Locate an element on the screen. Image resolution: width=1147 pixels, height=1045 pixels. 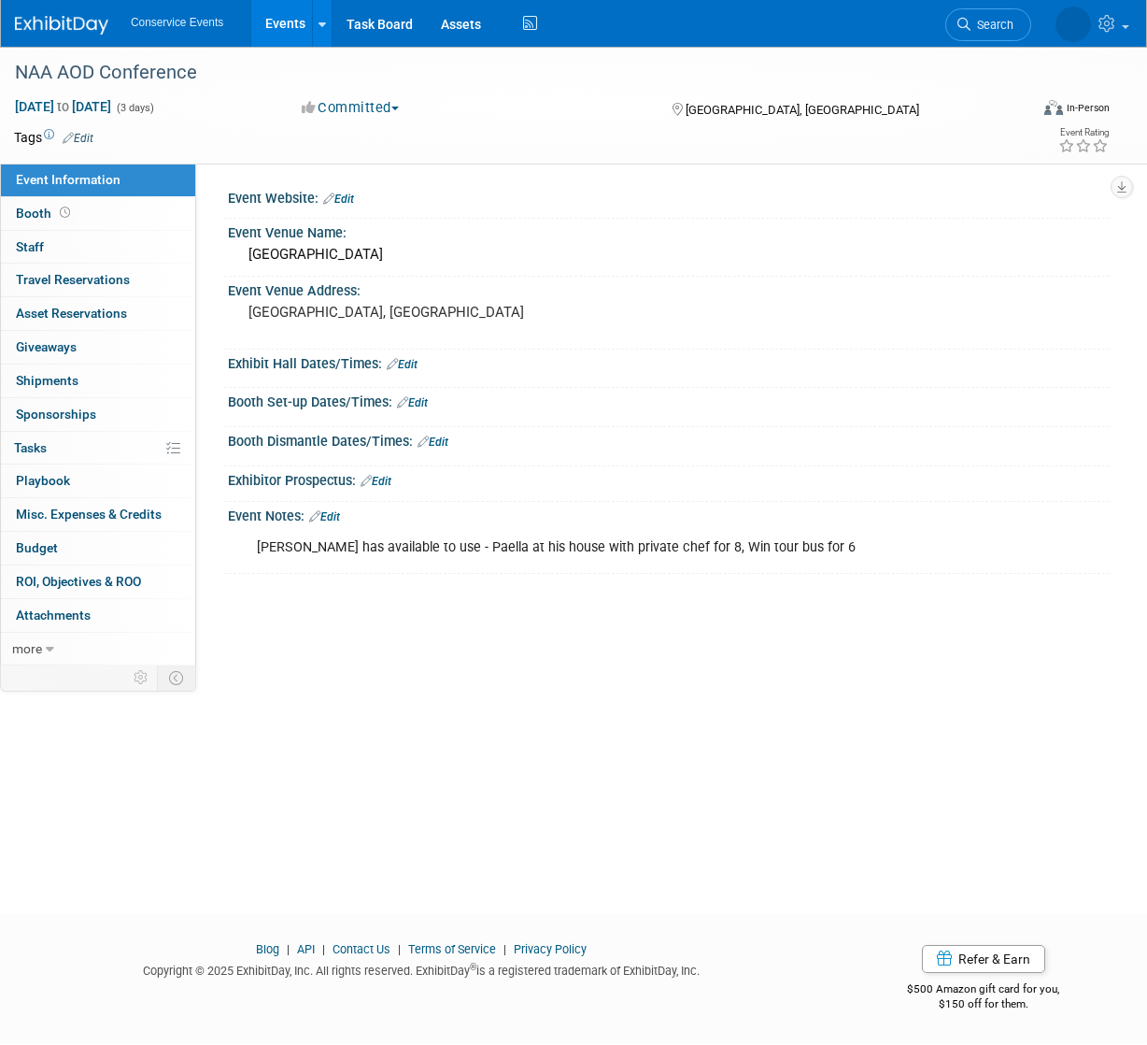
span: Staff is located at coordinates (30, 247).